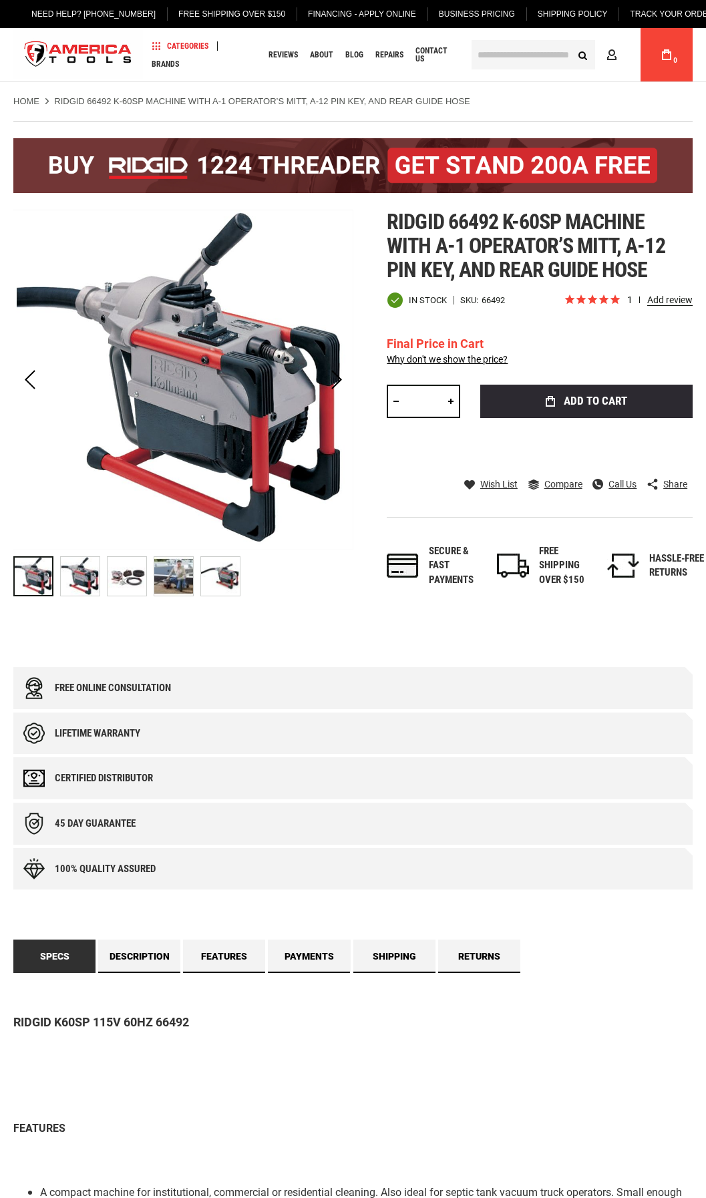 Image resolution: width=706 pixels, height=1198 pixels. Describe the element at coordinates (321, 55) in the screenshot. I see `a: About` at that location.